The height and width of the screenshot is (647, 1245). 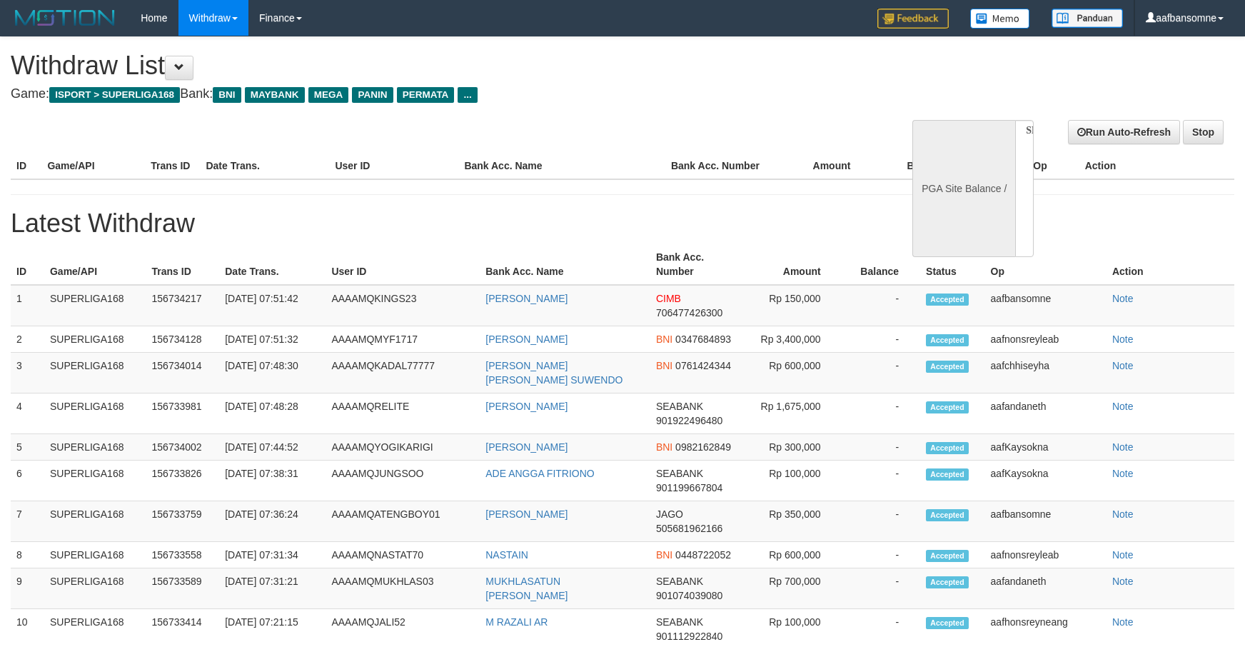 What do you see at coordinates (183, 588) in the screenshot?
I see `td: 156733589` at bounding box center [183, 588].